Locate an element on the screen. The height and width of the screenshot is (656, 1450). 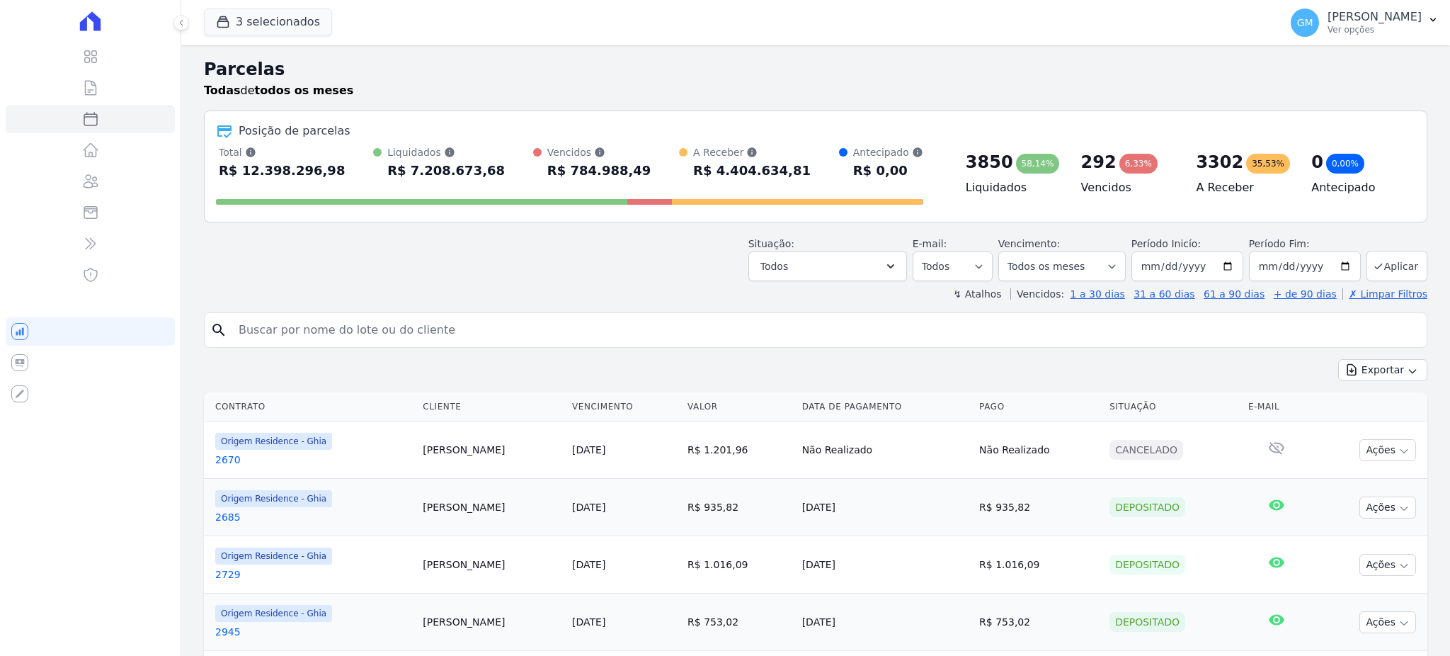
th: Vencimento is located at coordinates (624, 406).